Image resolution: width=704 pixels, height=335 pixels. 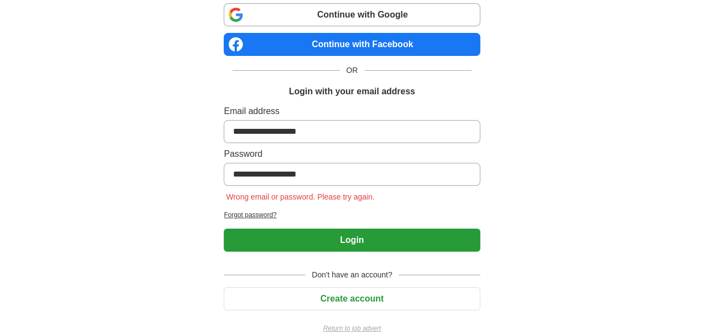 What do you see at coordinates (300, 197) in the screenshot?
I see `span: Wrong email or password. Please try again.` at bounding box center [300, 197].